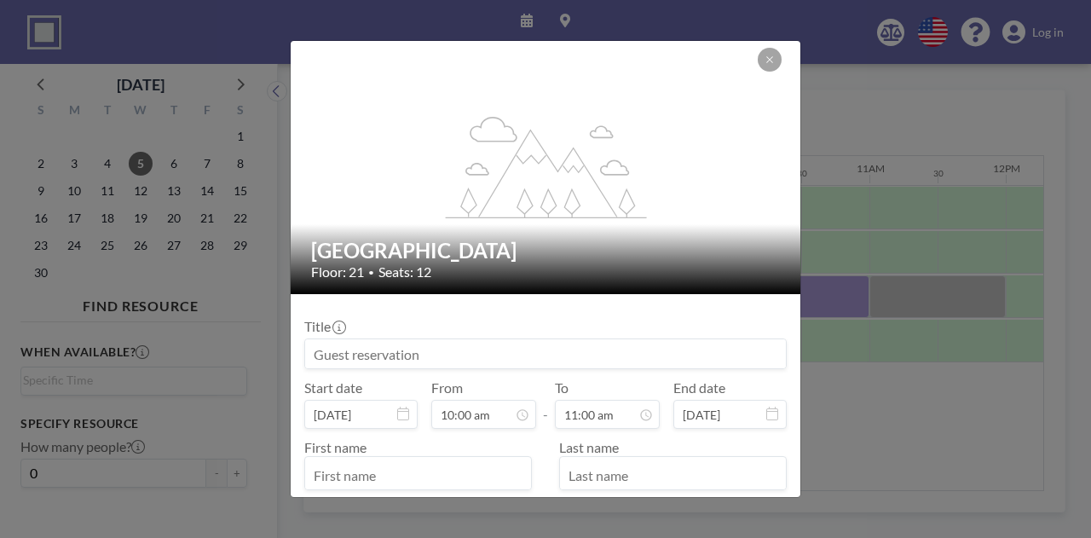 Image resolution: width=1091 pixels, height=538 pixels. I want to click on label: Last name, so click(589, 447).